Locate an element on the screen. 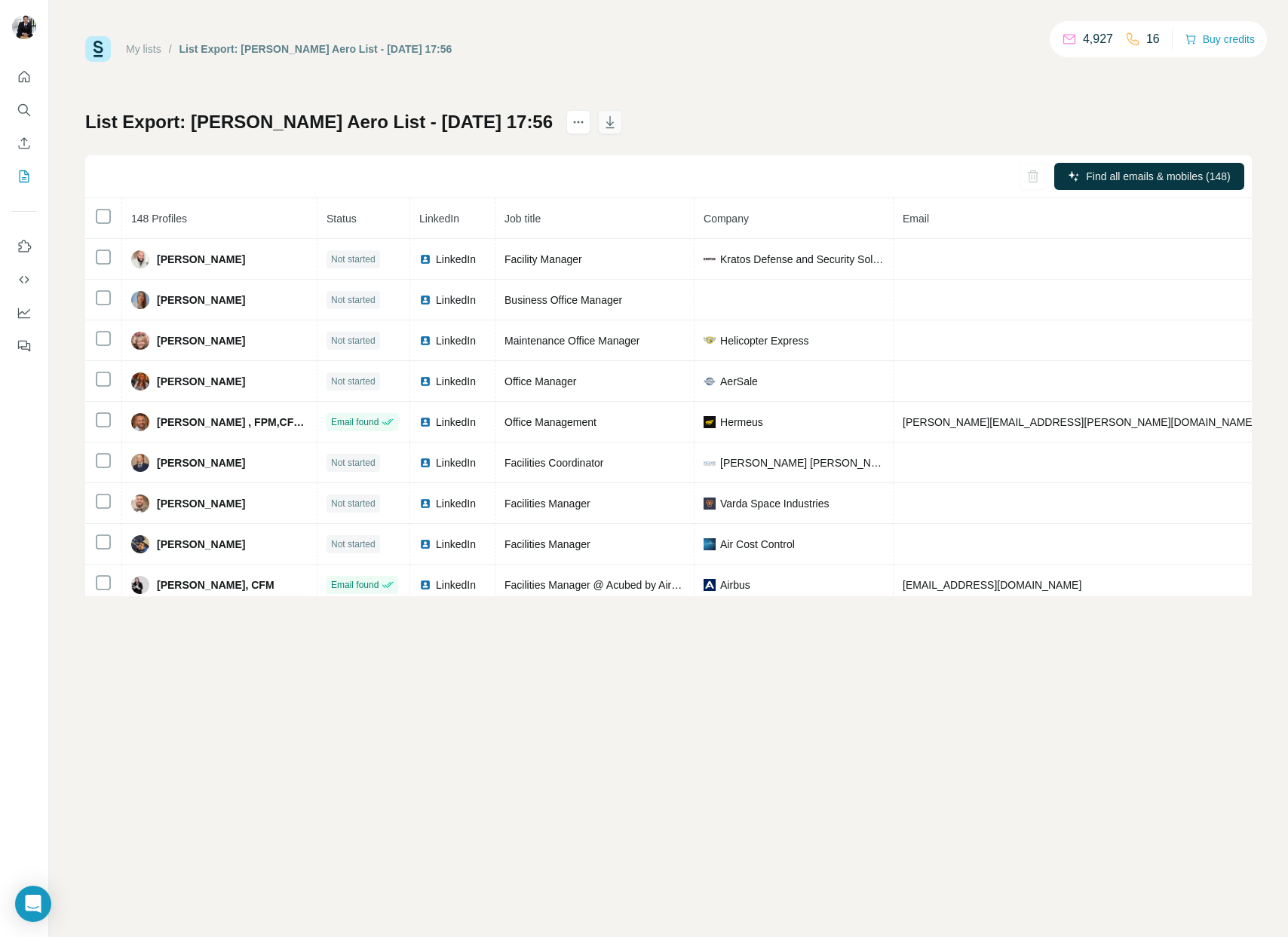 The height and width of the screenshot is (937, 1288). span: Air Cost Control is located at coordinates (757, 544).